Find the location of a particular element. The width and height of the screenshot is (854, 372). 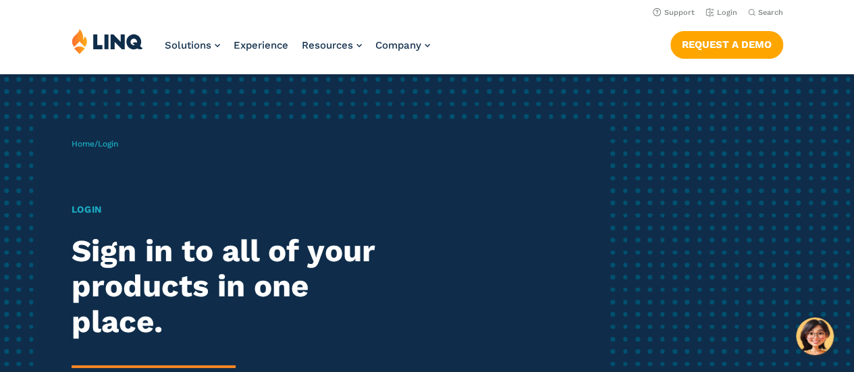

a: Solutions is located at coordinates (192, 45).